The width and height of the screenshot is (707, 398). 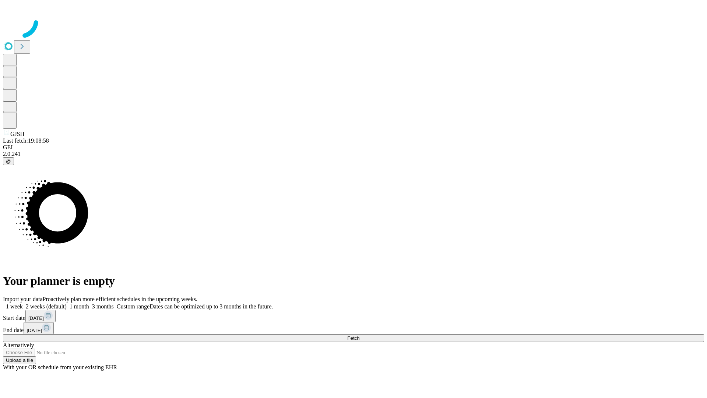 What do you see at coordinates (353, 338) in the screenshot?
I see `button: Fetch` at bounding box center [353, 338].